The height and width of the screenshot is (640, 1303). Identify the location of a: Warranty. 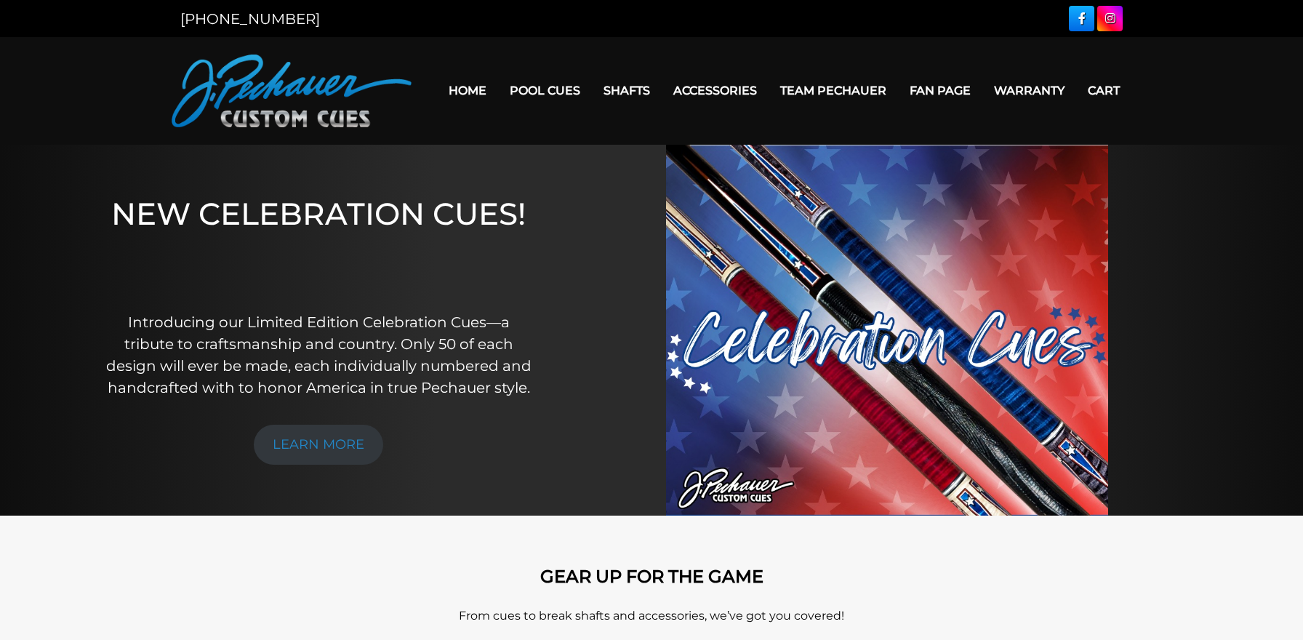
(1029, 90).